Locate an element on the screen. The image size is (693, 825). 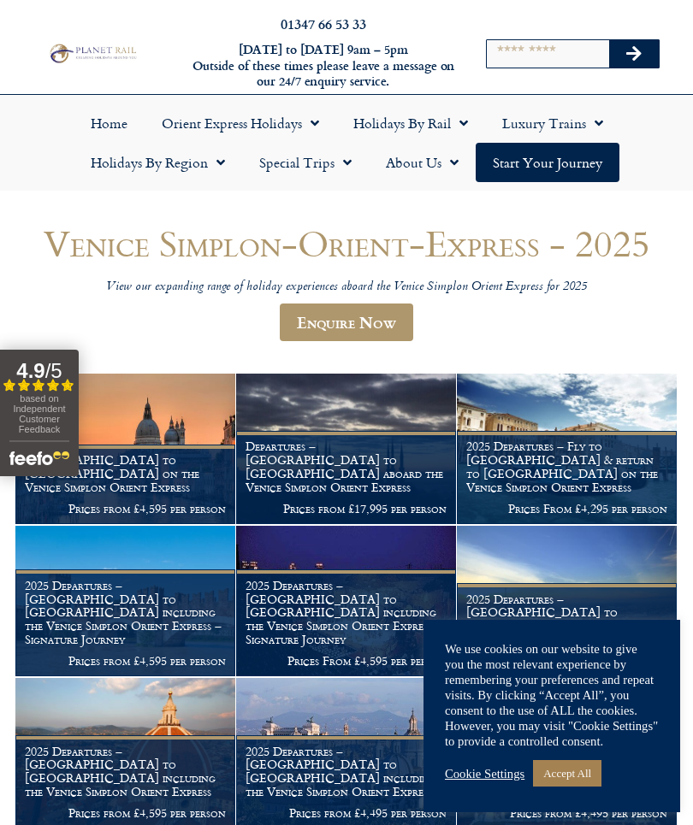
a: Cookie Settings is located at coordinates (484, 774).